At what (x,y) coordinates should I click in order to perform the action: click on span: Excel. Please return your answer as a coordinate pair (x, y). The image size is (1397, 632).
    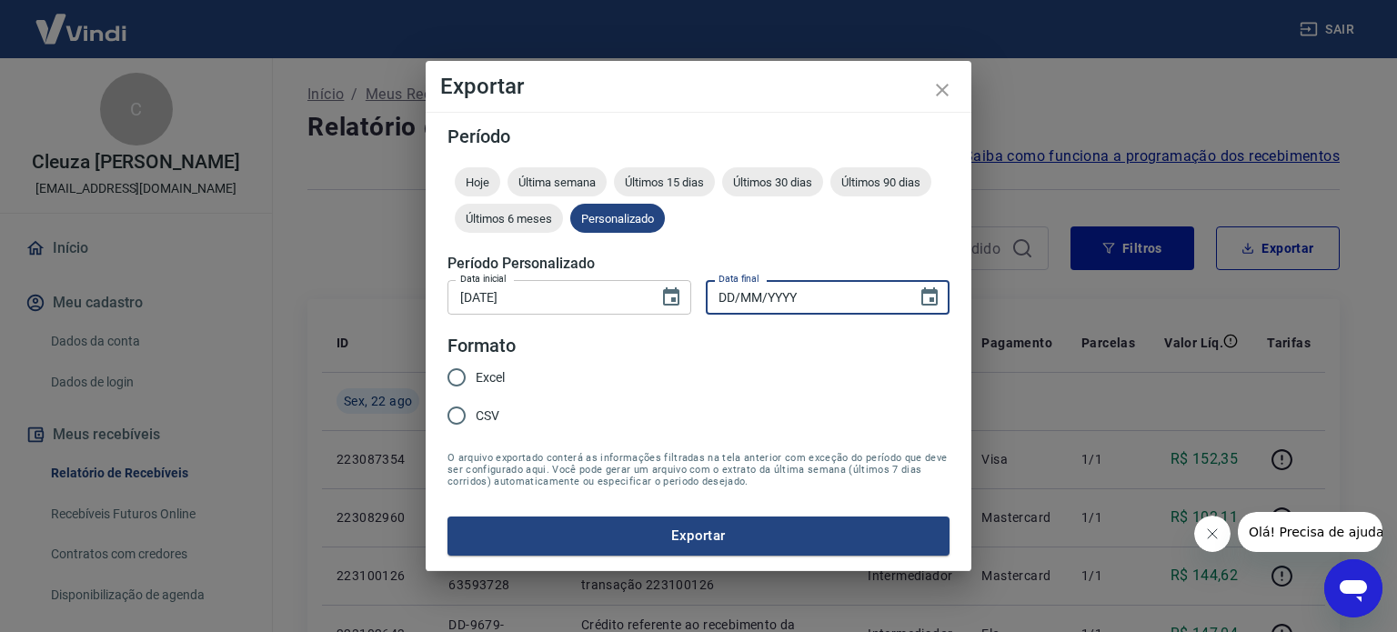
    Looking at the image, I should click on (490, 377).